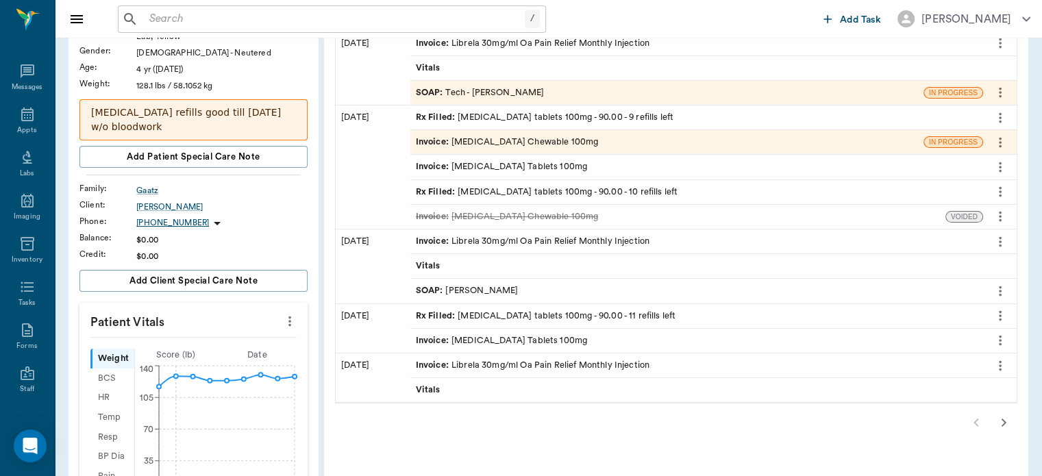 Image resolution: width=1042 pixels, height=476 pixels. I want to click on div: Weight :, so click(108, 84).